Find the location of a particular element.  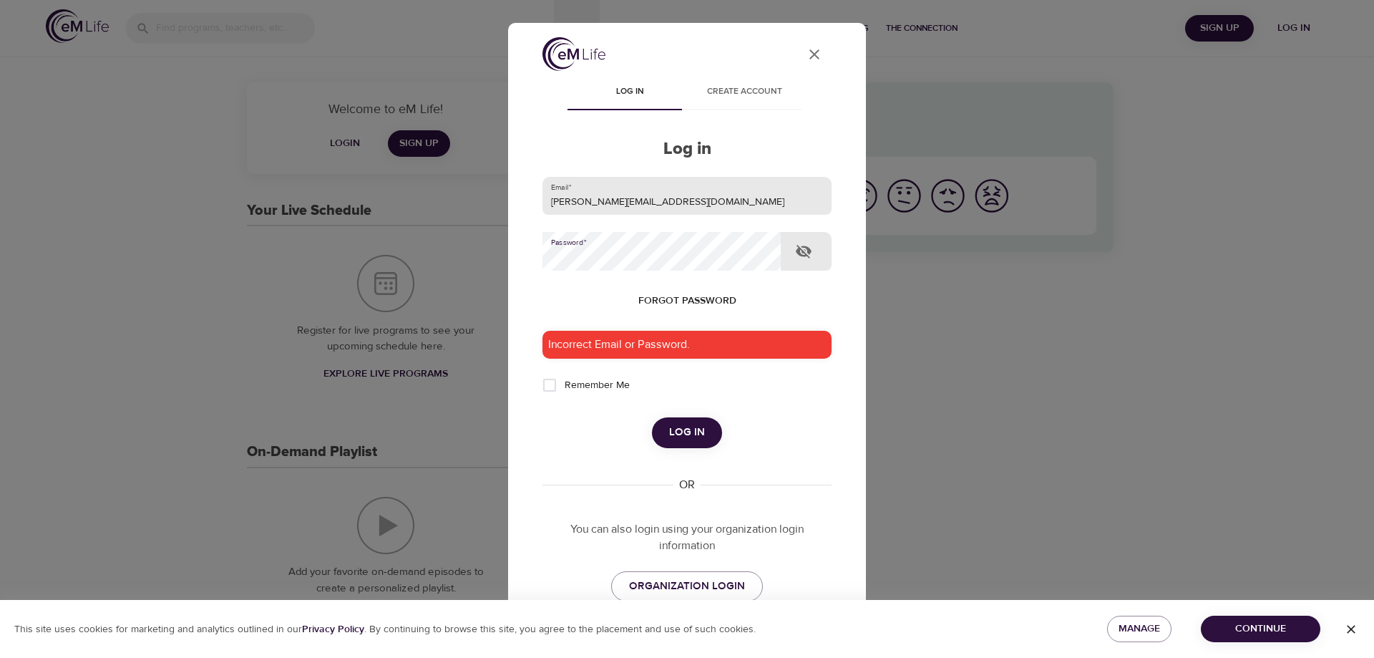

p: You can also login using your organization login information is located at coordinates (687, 537).